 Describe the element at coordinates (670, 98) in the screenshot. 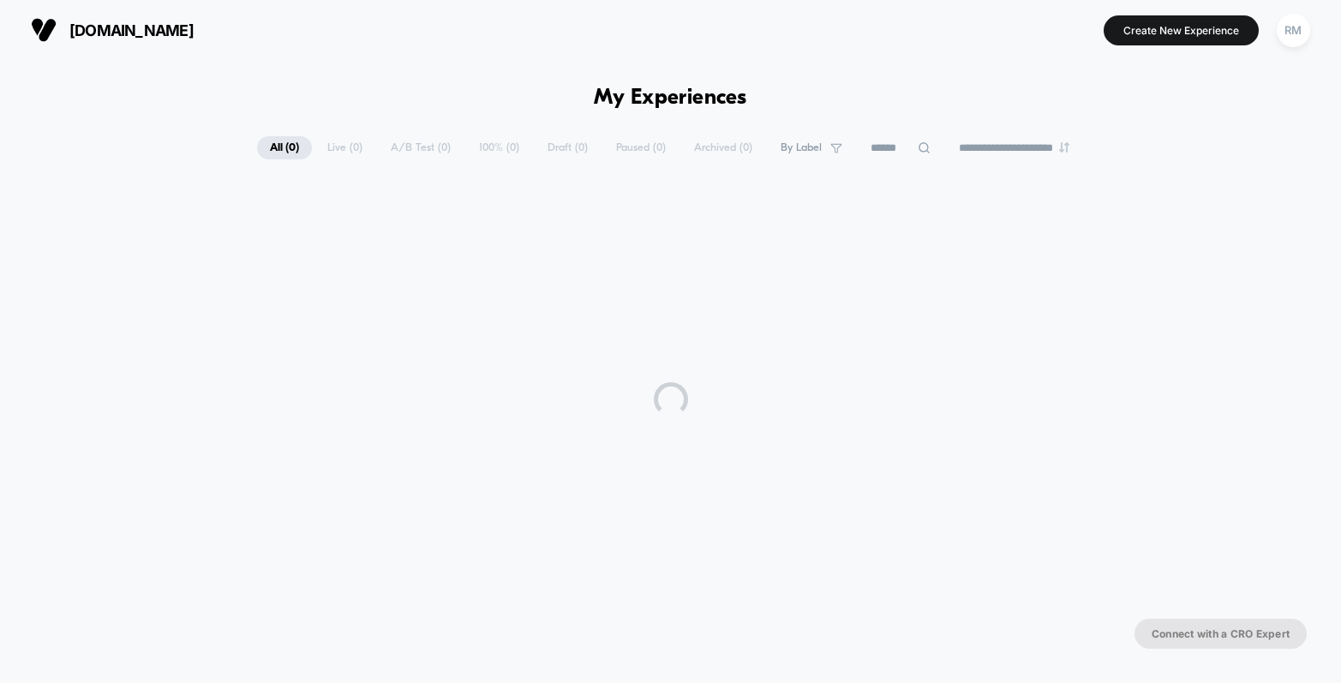

I see `h1: My Experiences` at that location.